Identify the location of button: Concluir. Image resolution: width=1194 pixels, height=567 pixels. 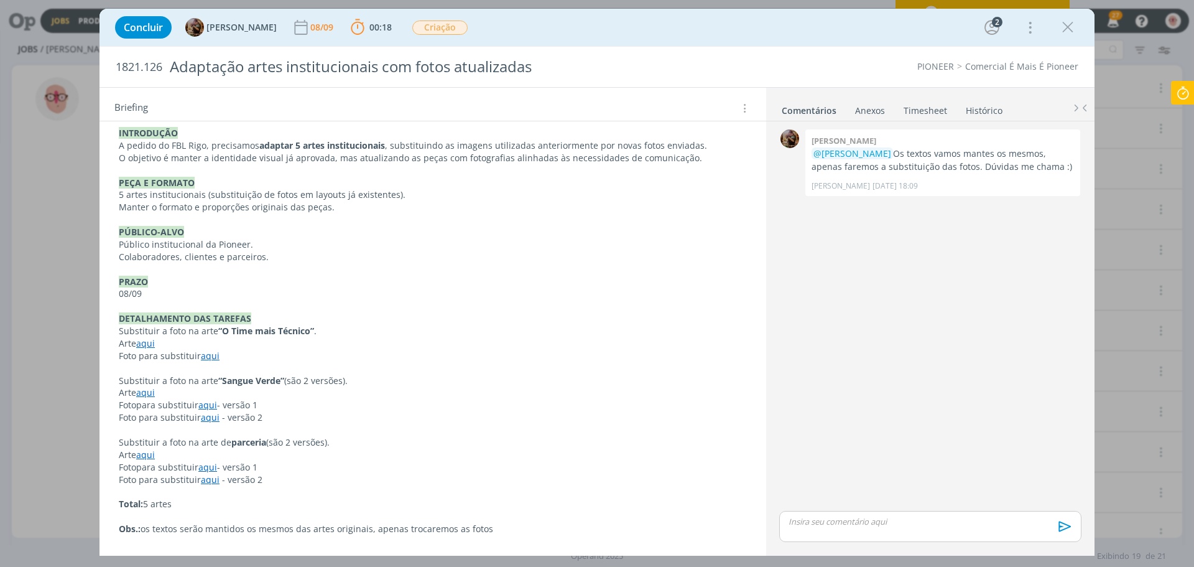
(143, 27).